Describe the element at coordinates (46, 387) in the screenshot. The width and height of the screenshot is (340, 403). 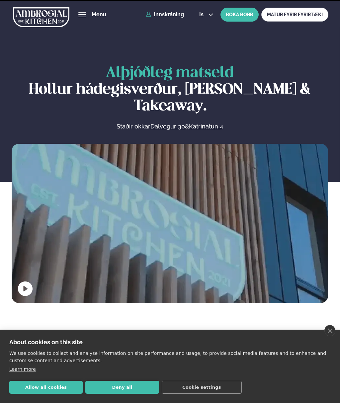
I see `button: Allow all cookies` at that location.